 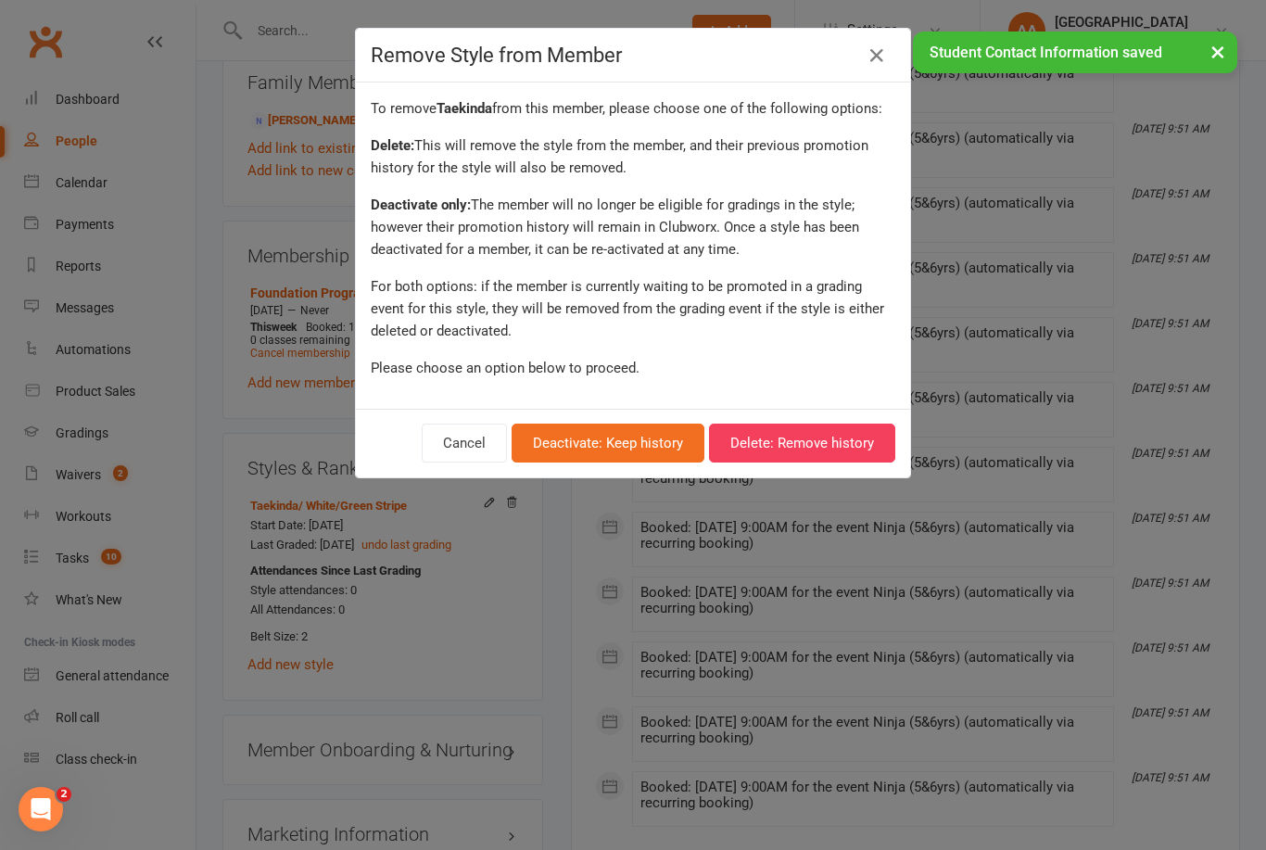 I want to click on div: Student Contact Information saved, so click(x=1075, y=52).